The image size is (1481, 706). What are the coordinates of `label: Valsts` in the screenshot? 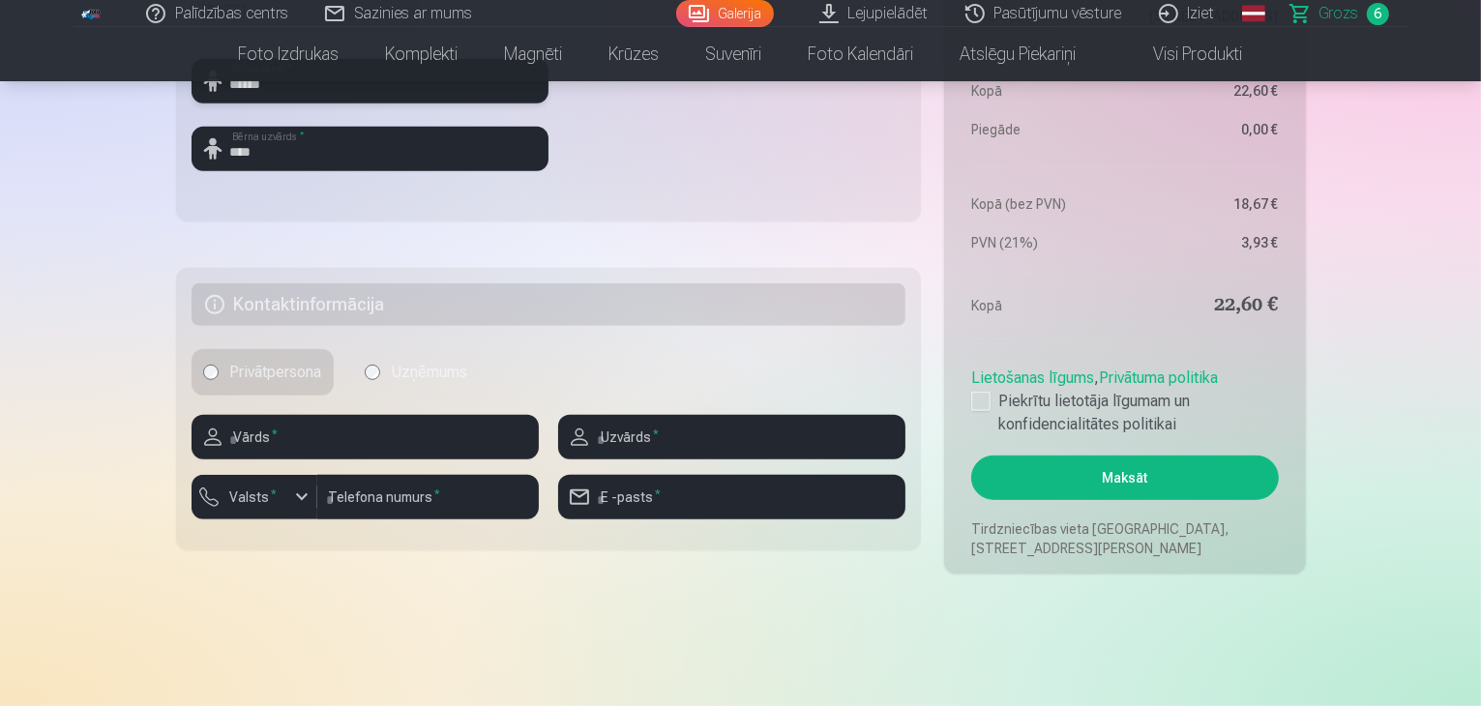 It's located at (253, 497).